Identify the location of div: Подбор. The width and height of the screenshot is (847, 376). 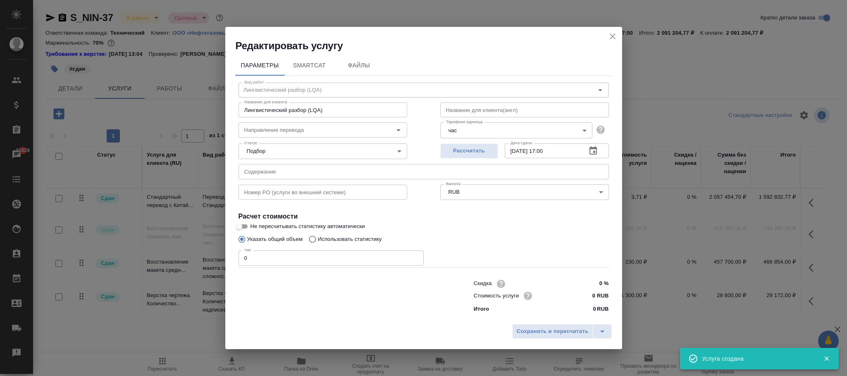
(323, 151).